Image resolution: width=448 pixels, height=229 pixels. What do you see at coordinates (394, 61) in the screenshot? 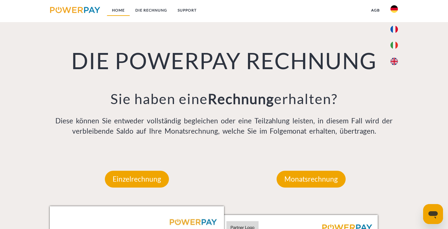
I see `img: en` at bounding box center [394, 61].